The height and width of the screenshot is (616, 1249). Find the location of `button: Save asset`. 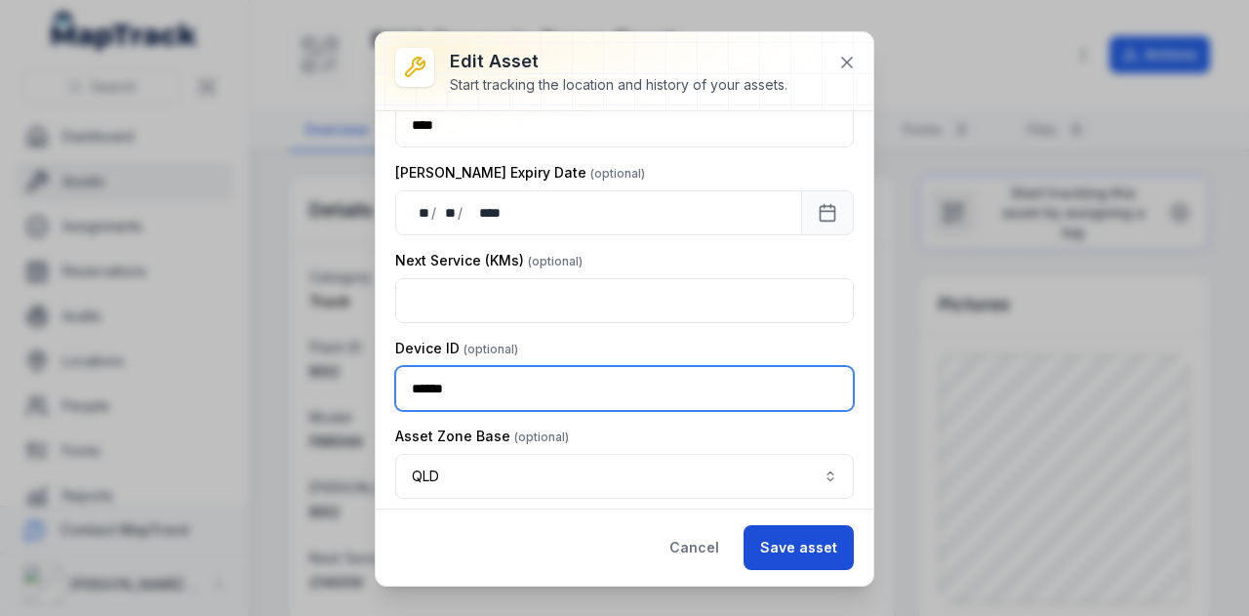

button: Save asset is located at coordinates (798, 547).